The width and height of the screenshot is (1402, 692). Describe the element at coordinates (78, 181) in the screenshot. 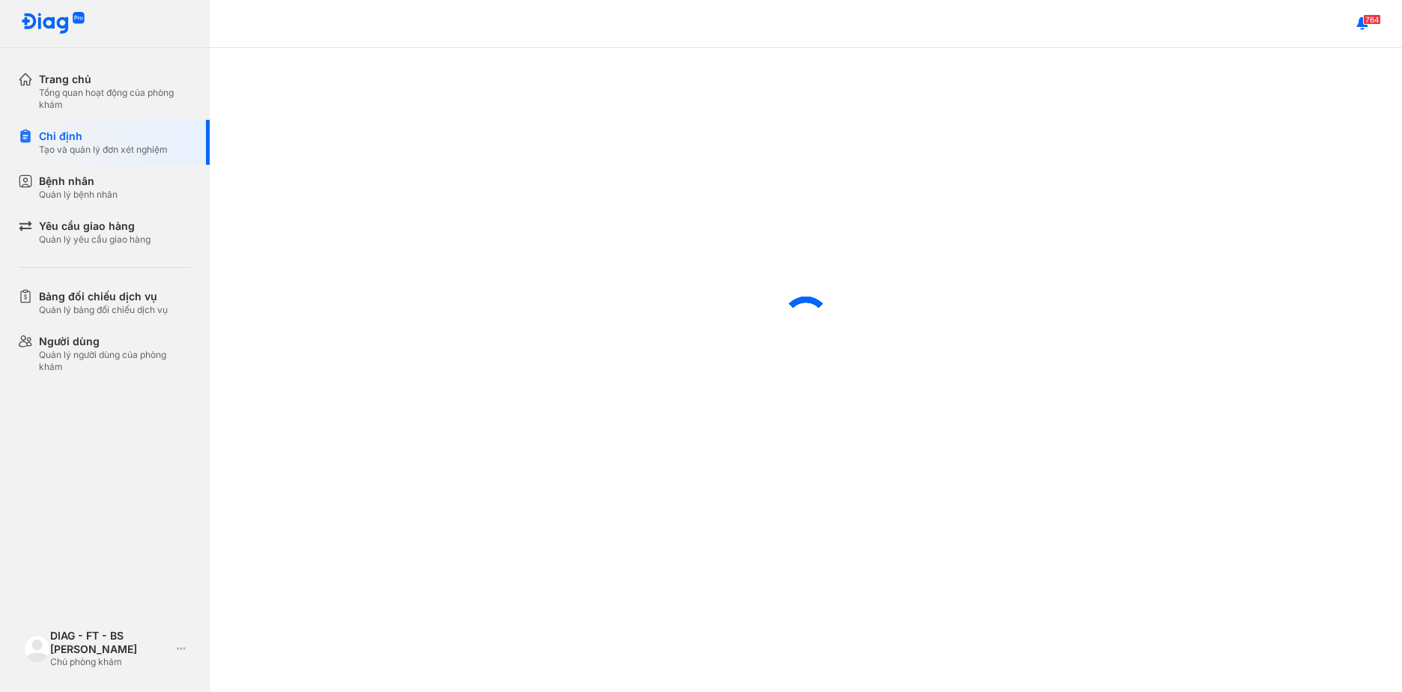

I see `div: Bệnh nhân` at that location.